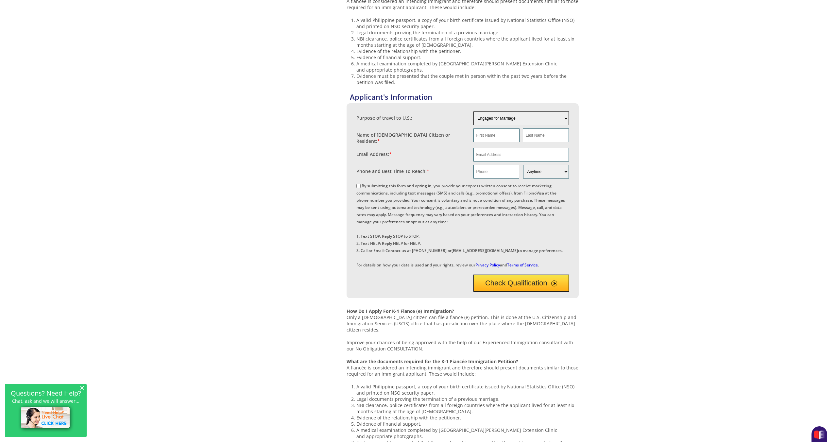  Describe the element at coordinates (358, 186) in the screenshot. I see `input: By submitting this form and opting in, you provide your express written consent to receive market...` at that location.